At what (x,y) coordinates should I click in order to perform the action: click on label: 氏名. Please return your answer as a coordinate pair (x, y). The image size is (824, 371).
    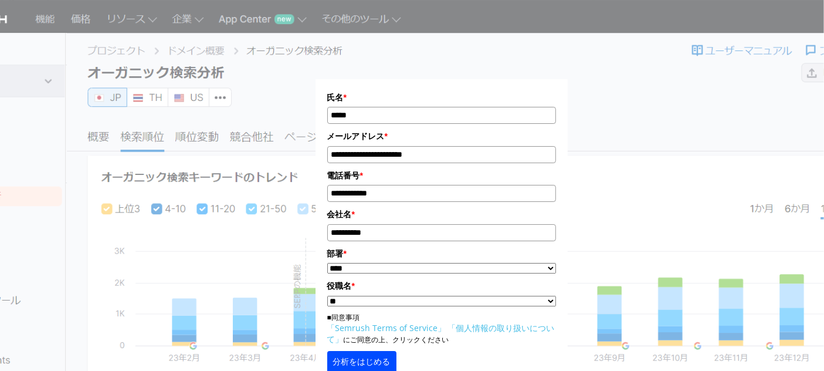
    Looking at the image, I should click on (442, 97).